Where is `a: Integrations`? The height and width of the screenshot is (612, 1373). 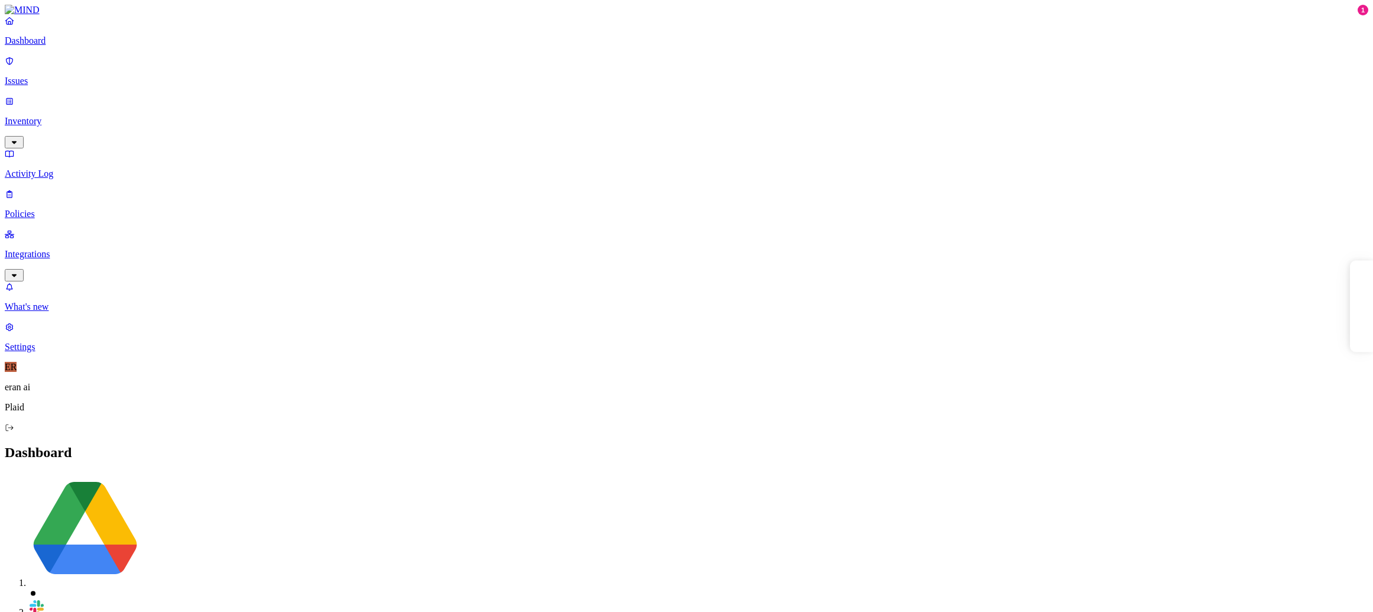
a: Integrations is located at coordinates (686, 254).